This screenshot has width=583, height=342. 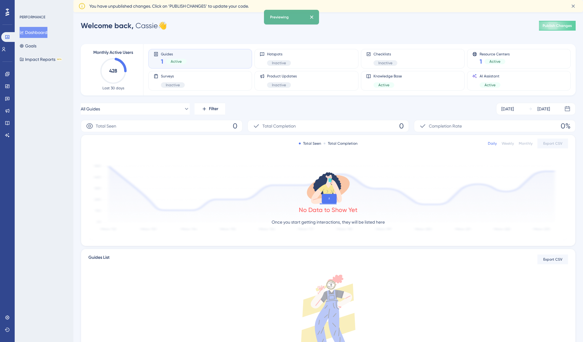 What do you see at coordinates (566, 126) in the screenshot?
I see `span: 0%` at bounding box center [566, 126].